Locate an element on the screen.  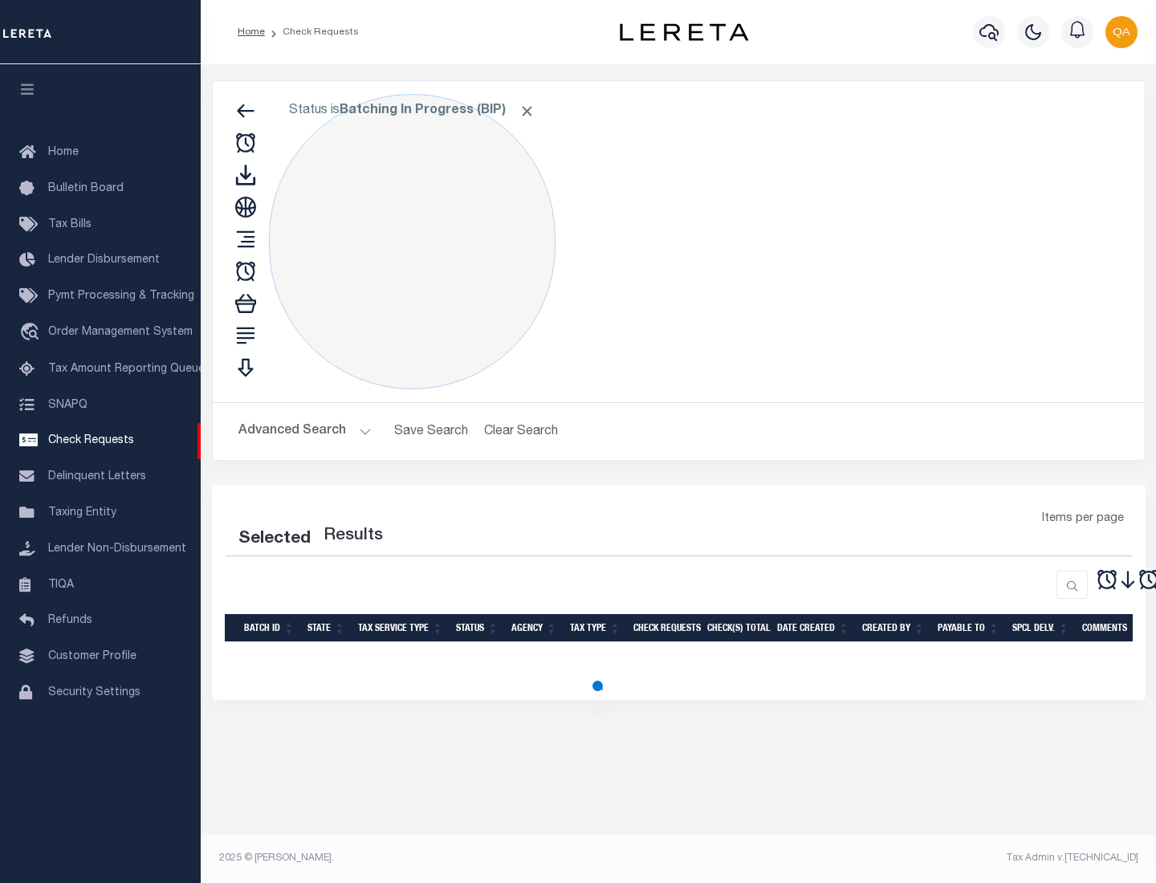
th: Date Created is located at coordinates (813, 628).